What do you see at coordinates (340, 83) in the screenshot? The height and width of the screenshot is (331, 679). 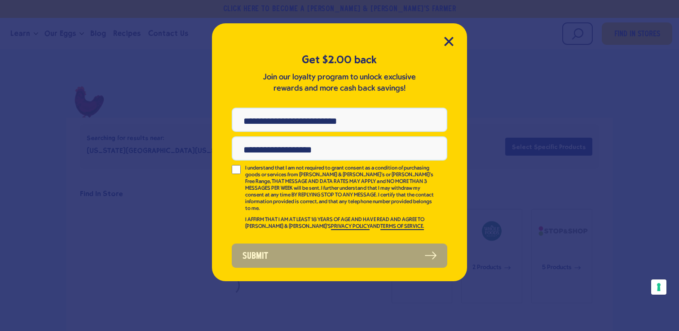 I see `p: Join our loyalty program to unlock exclusive rewards and more cash back savings!` at bounding box center [340, 83].